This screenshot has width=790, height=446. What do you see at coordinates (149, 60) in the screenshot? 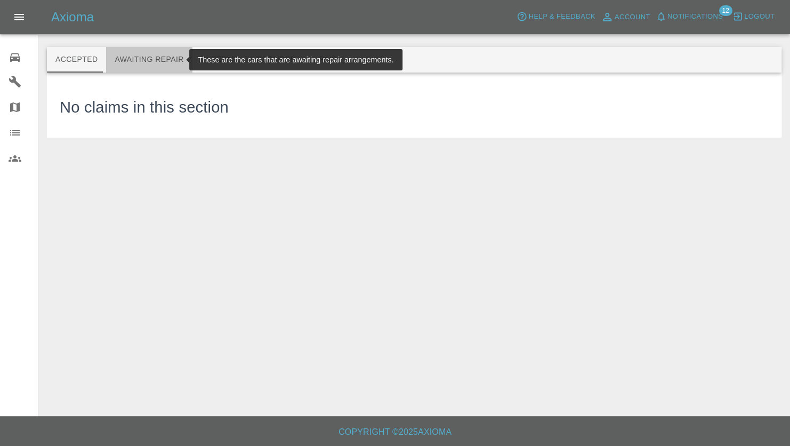
I see `button: Awaiting Repair` at bounding box center [149, 60].